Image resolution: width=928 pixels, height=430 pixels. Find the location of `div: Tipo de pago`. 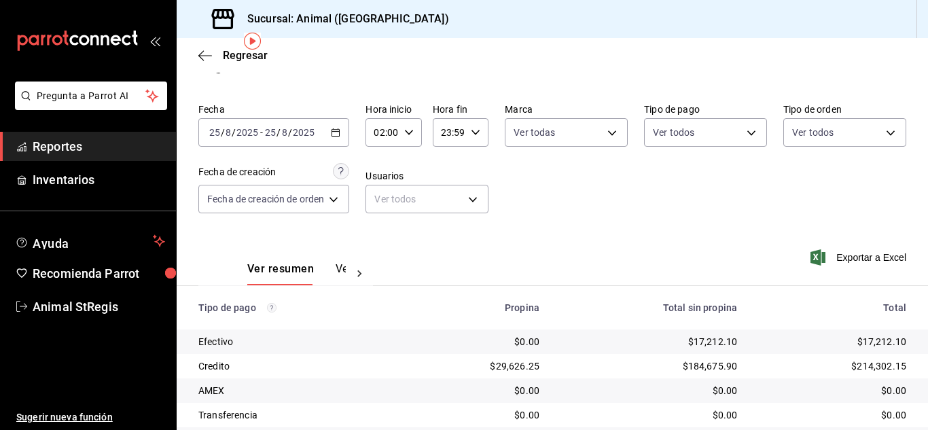

div: Tipo de pago is located at coordinates (295, 308).